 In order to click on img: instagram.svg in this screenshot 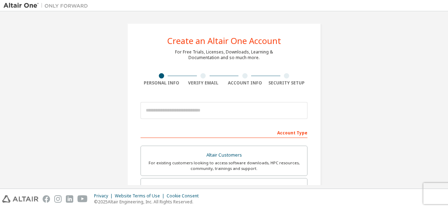, I will do `click(58, 199)`.